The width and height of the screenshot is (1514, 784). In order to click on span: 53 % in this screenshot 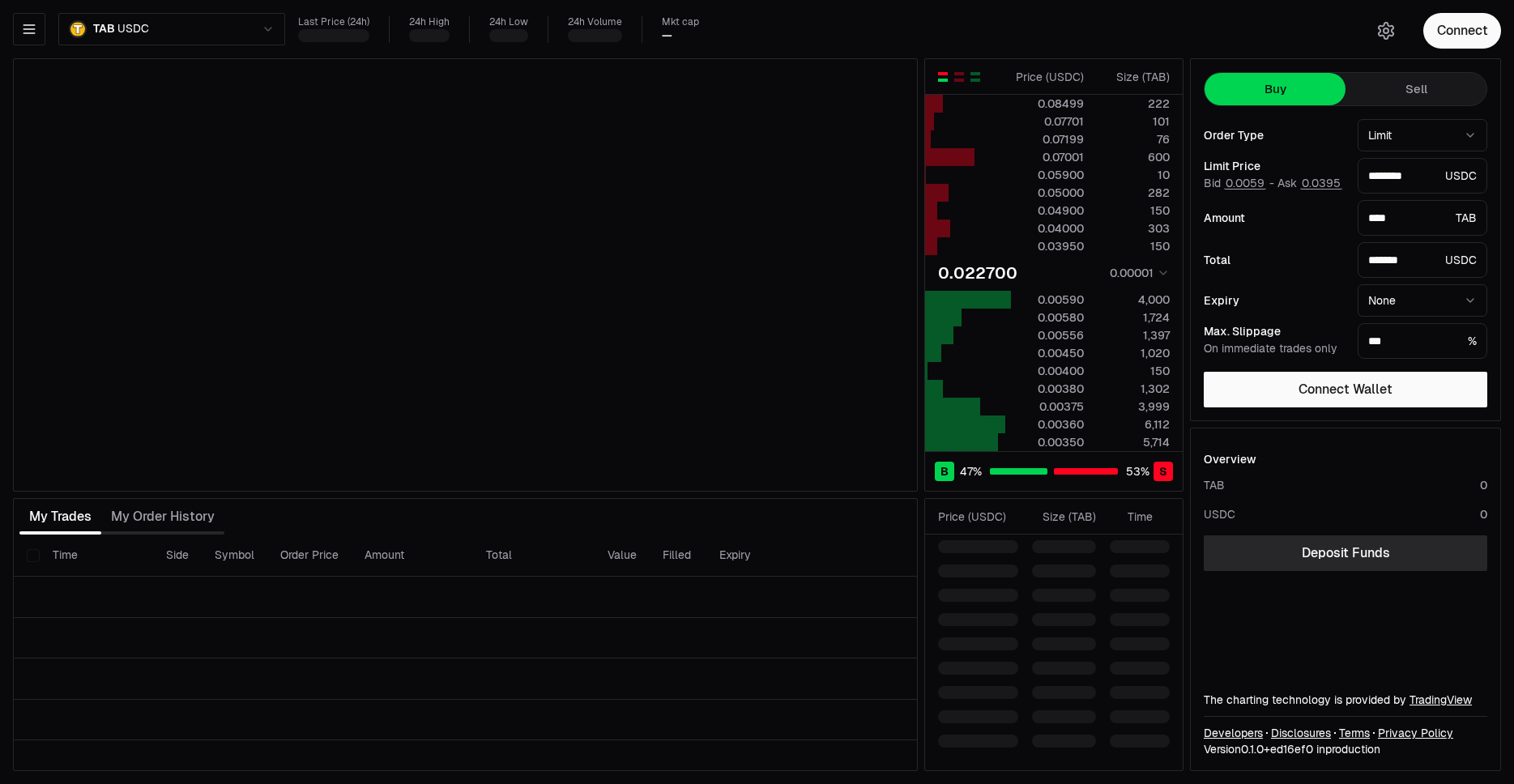, I will do `click(1137, 472)`.